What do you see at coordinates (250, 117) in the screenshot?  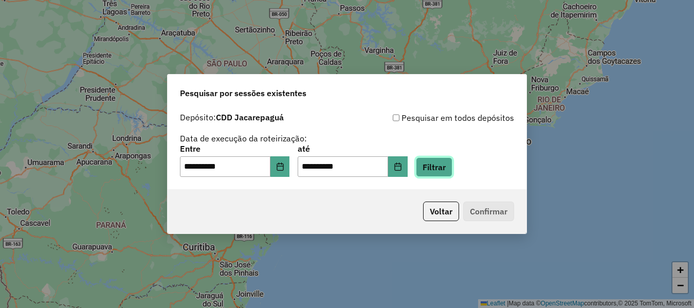 I see `strong: CDD Jacarepaguá` at bounding box center [250, 117].